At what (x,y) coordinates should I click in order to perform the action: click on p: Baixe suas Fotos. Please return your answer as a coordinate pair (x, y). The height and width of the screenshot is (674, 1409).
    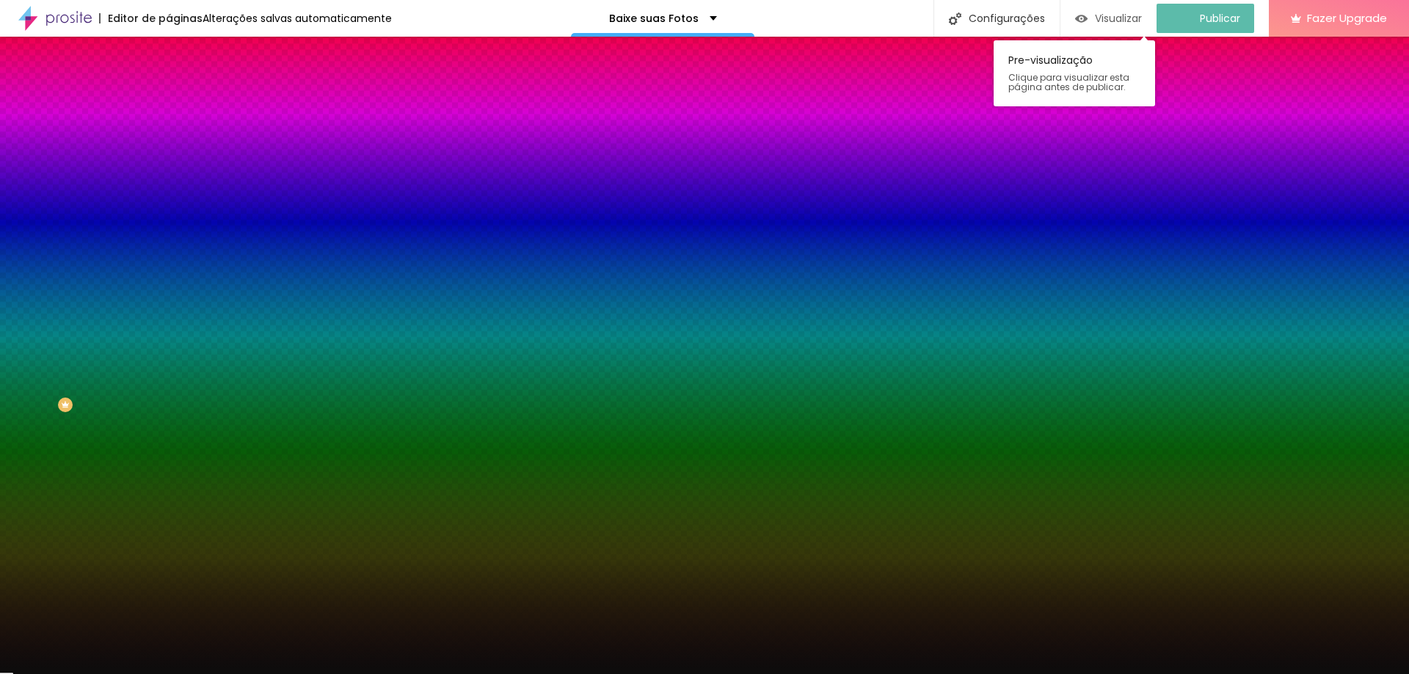
    Looking at the image, I should click on (654, 18).